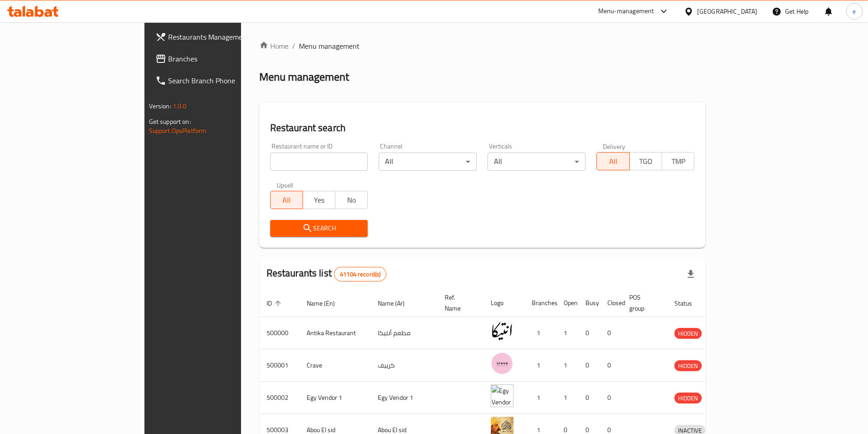 The width and height of the screenshot is (868, 434). What do you see at coordinates (404, 333) in the screenshot?
I see `td: مطعم أنتيكا` at bounding box center [404, 333].